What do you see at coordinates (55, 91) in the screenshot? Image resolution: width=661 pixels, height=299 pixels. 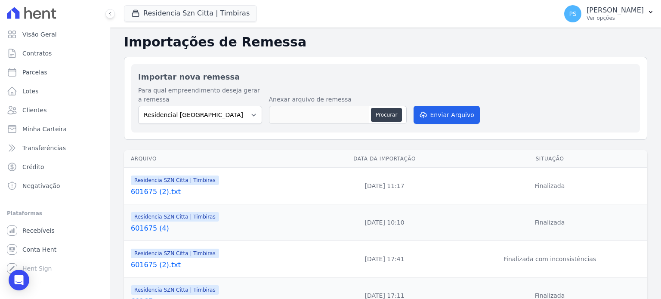 I see `a: Lotes` at bounding box center [55, 91].